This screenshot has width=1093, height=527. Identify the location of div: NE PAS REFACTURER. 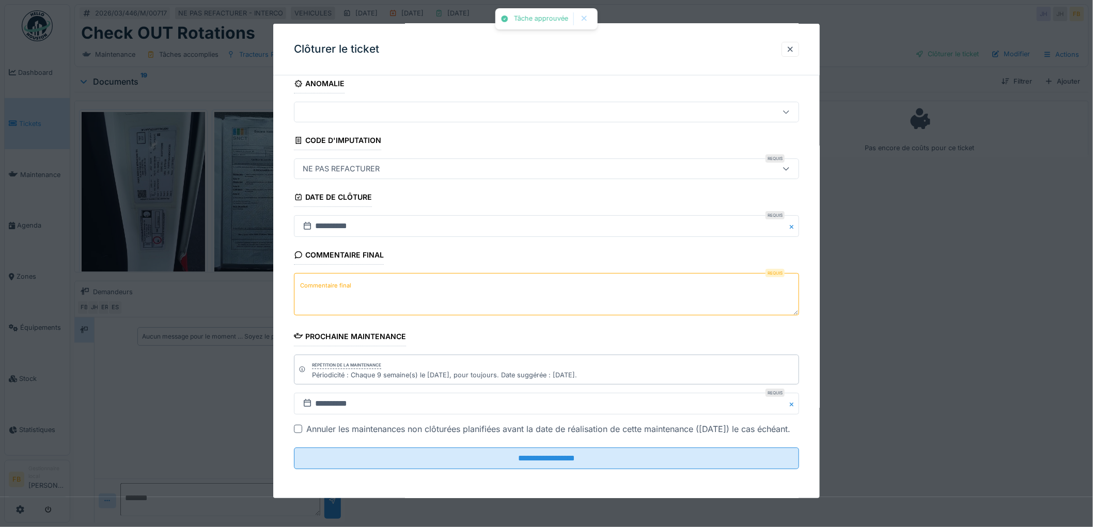
(341, 169).